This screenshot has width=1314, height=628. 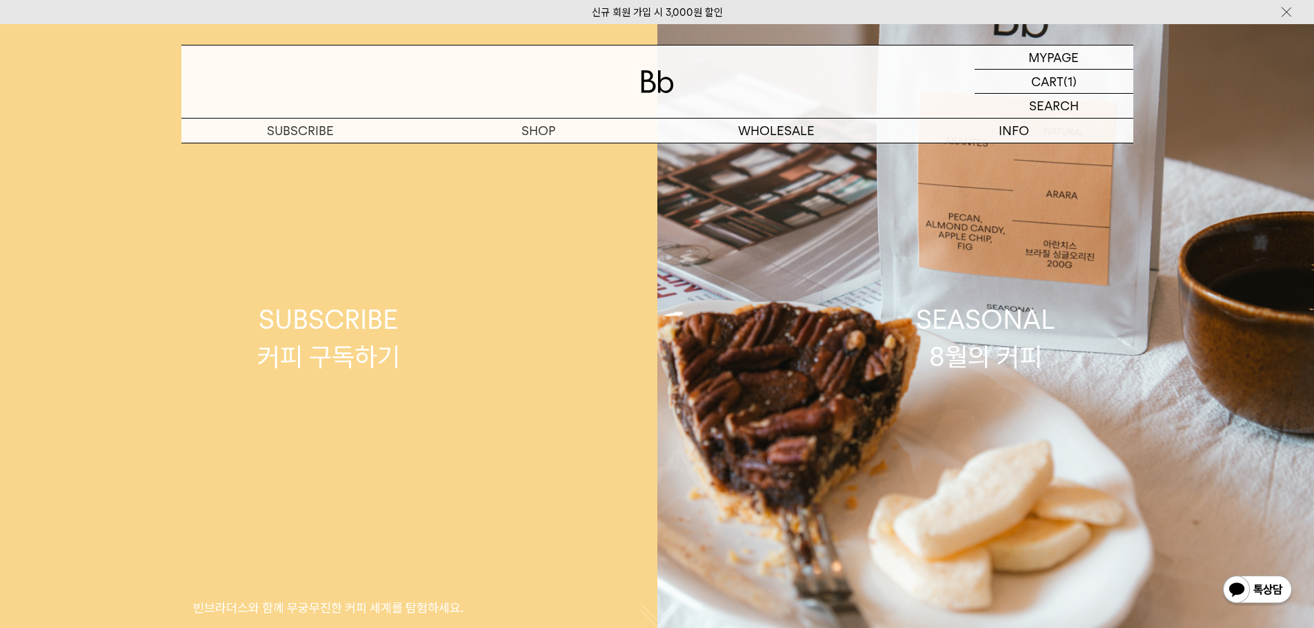 I want to click on a: SUBSCRIBE, so click(x=300, y=130).